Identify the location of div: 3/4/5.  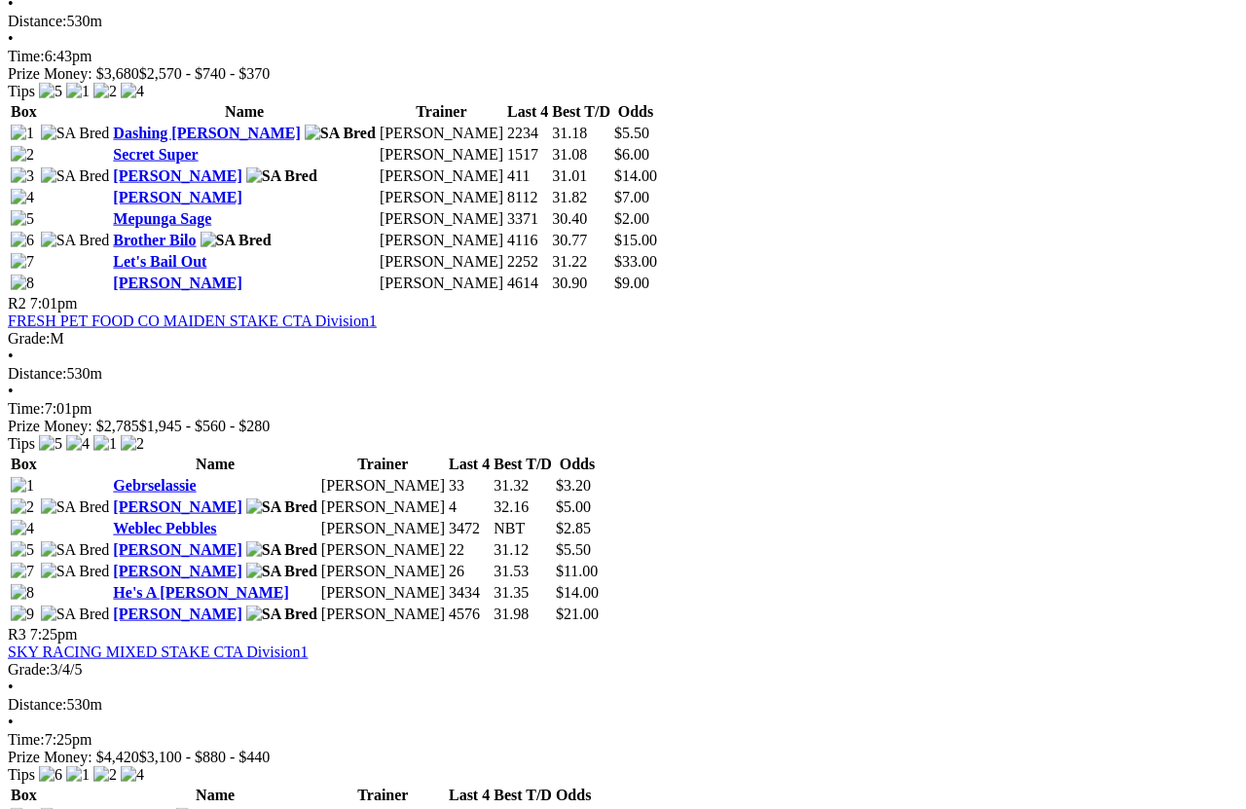
(623, 669).